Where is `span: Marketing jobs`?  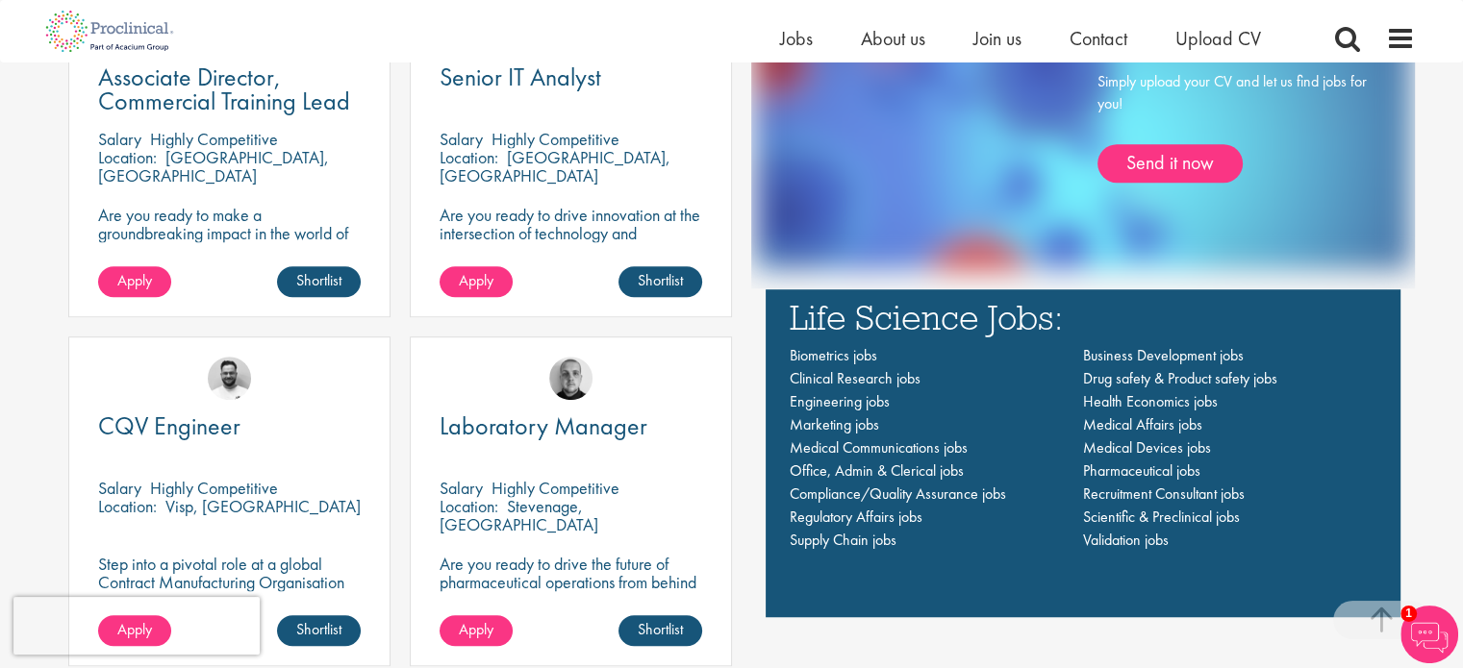
span: Marketing jobs is located at coordinates (834, 424).